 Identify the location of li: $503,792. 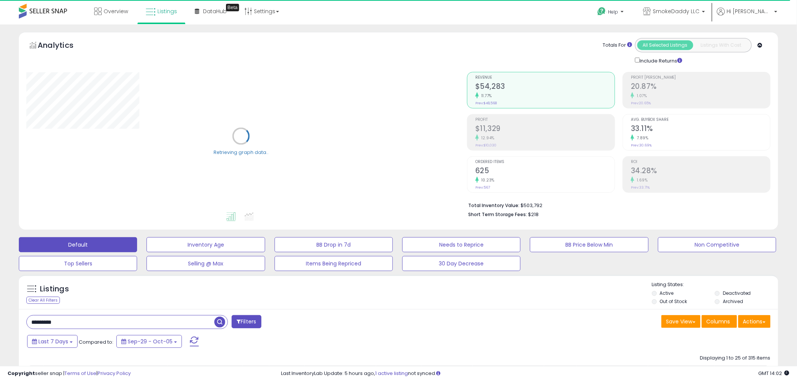
(617, 205).